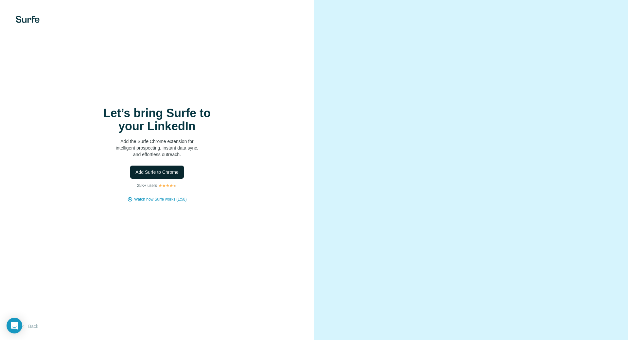  Describe the element at coordinates (160, 199) in the screenshot. I see `button: Watch how Surfe works (1:58)` at that location.